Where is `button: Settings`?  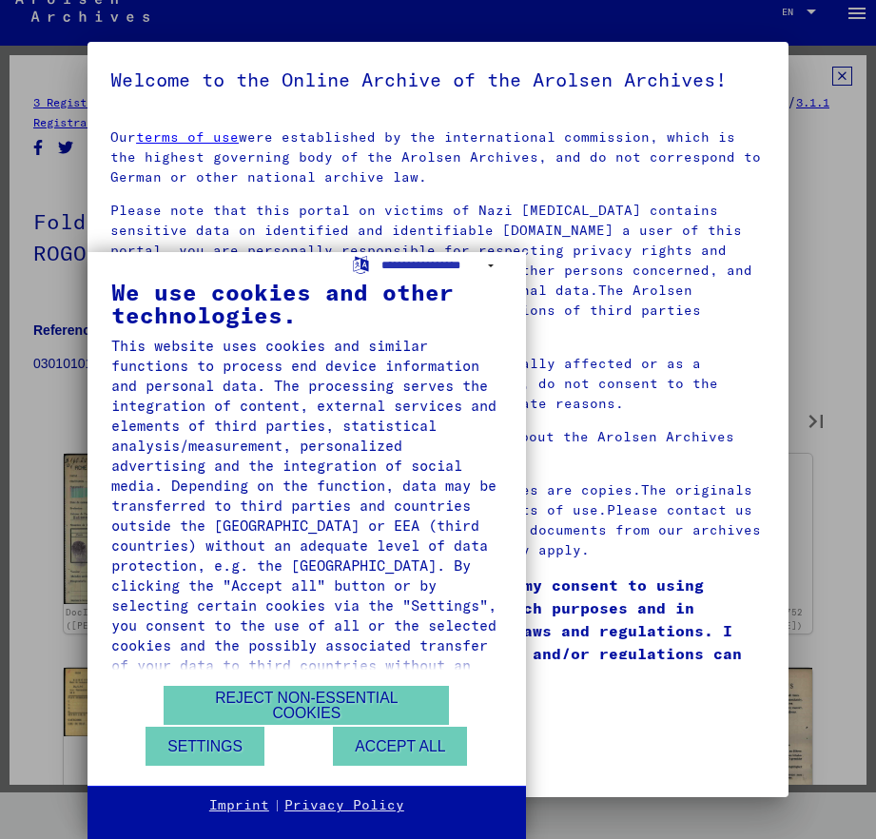 button: Settings is located at coordinates (205, 746).